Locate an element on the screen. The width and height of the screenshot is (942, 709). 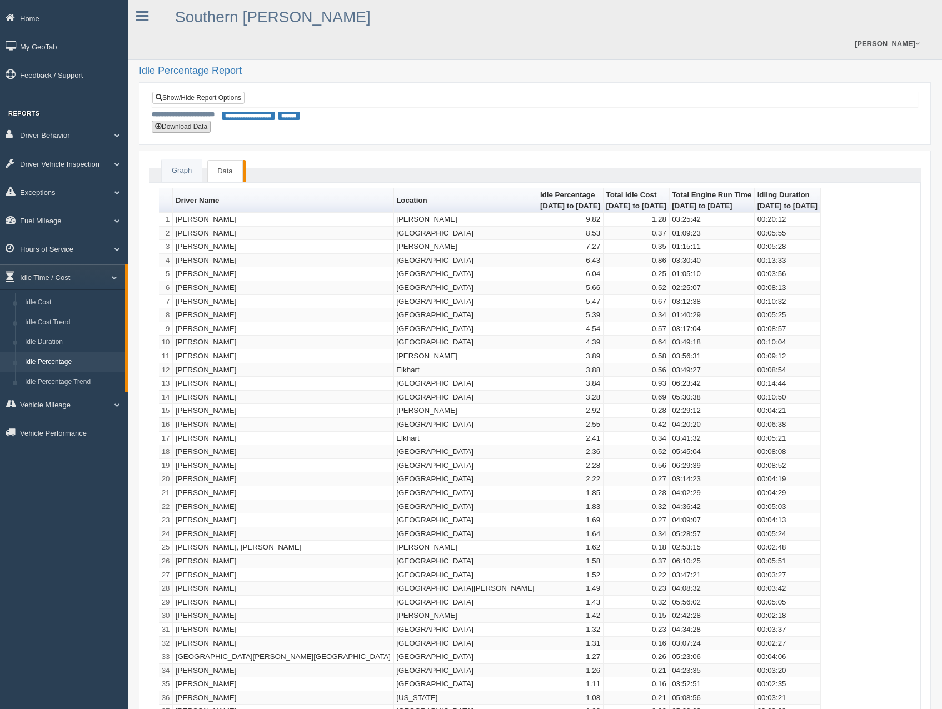
td: 00:13:33 is located at coordinates (788, 261).